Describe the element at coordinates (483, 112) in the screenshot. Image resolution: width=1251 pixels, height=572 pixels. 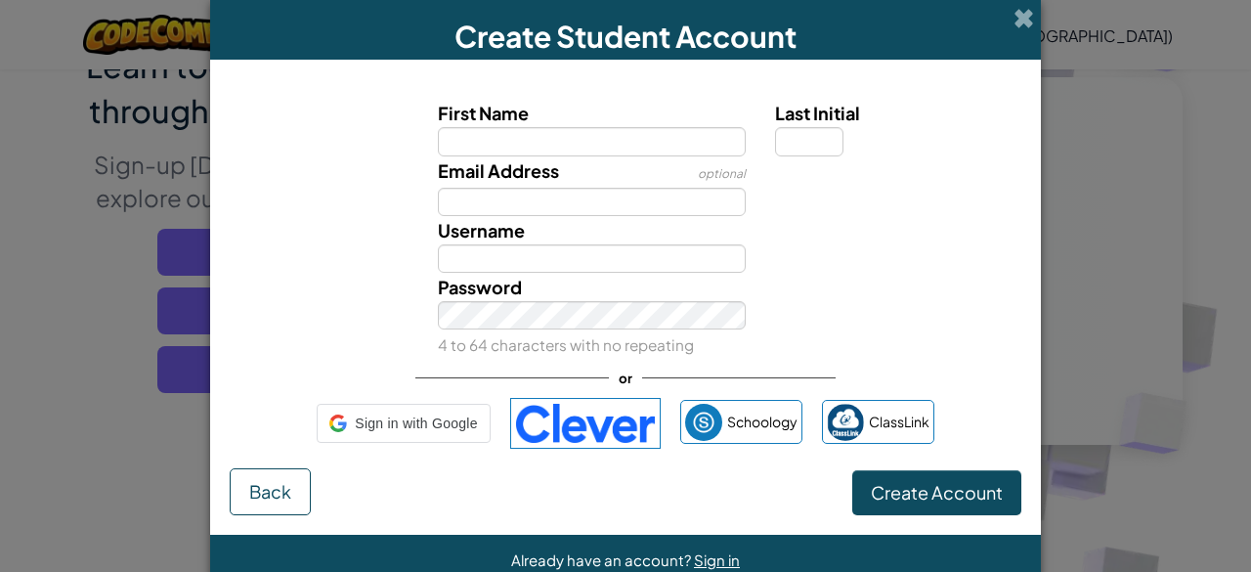
I see `span: First Name` at that location.